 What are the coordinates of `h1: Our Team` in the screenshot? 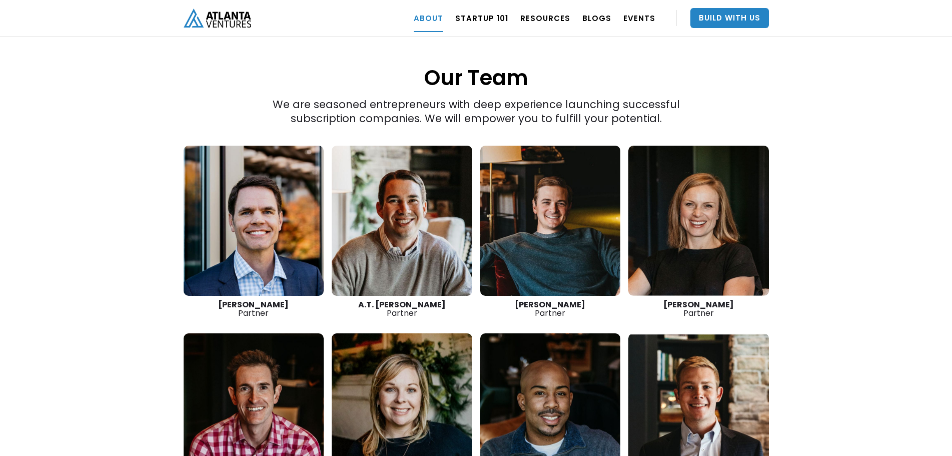 It's located at (476, 53).